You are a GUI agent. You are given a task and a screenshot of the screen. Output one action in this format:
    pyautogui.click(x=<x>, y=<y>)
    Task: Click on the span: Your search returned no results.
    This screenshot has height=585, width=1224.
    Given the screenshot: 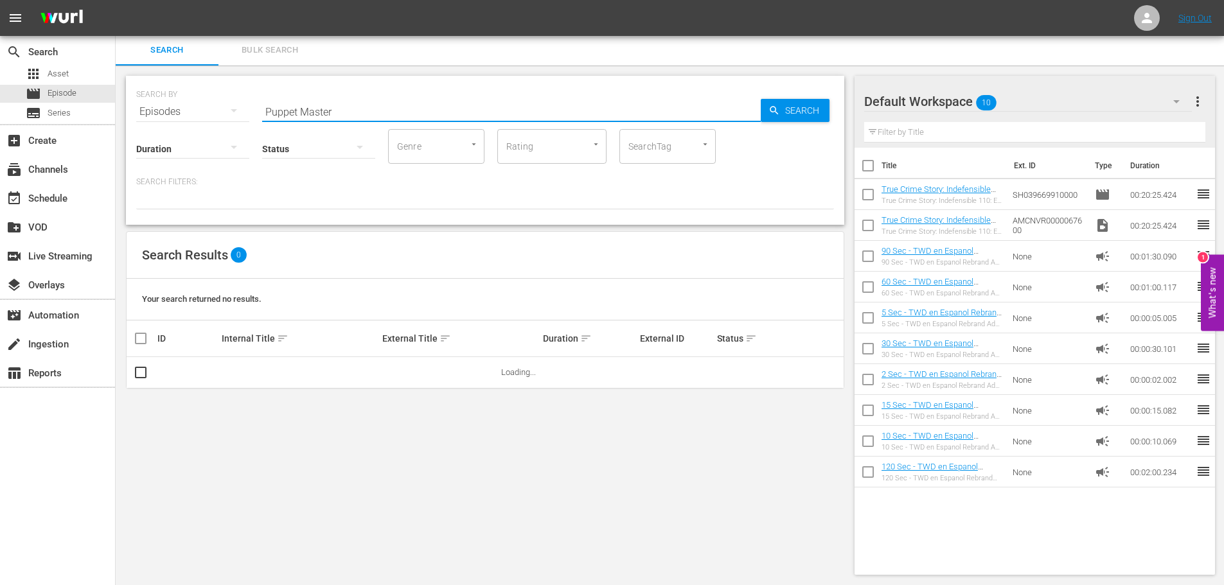 What is the action you would take?
    pyautogui.click(x=202, y=299)
    